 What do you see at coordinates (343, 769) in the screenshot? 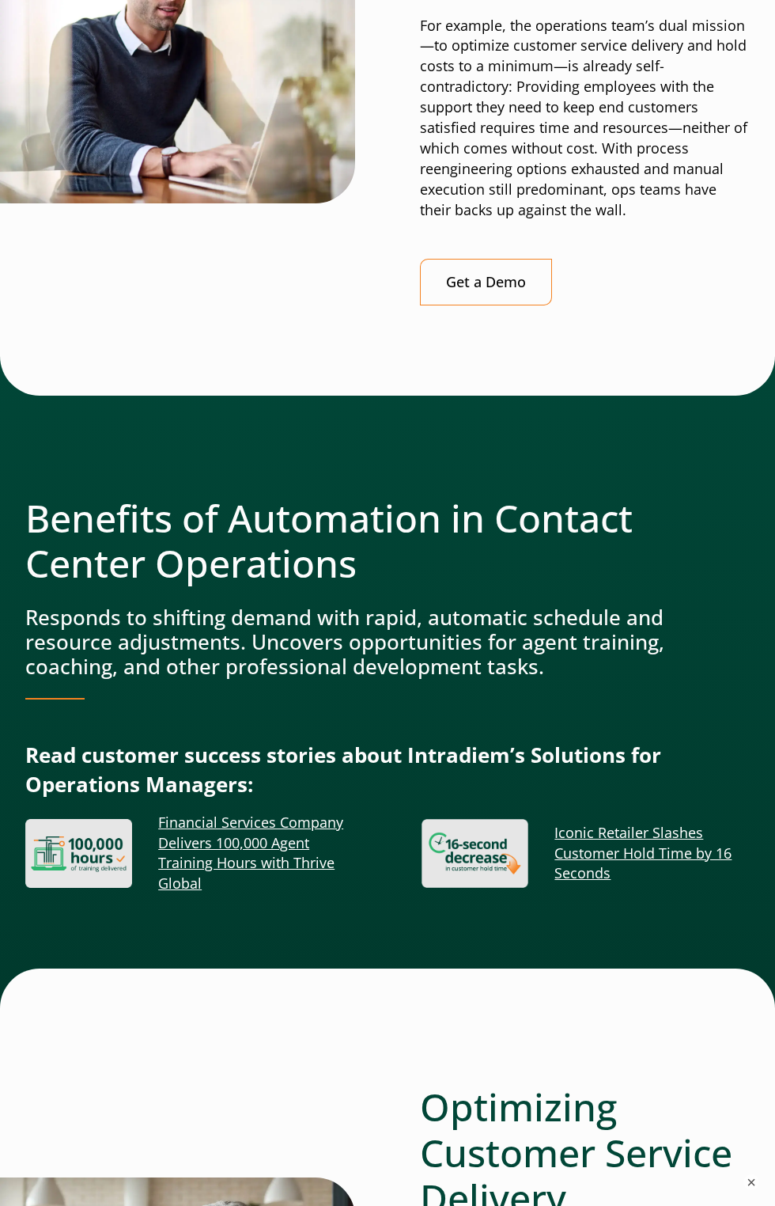
I see `strong: Read customer success stories about Intradiem’s Solutions for Operations Managers:` at bounding box center [343, 769].